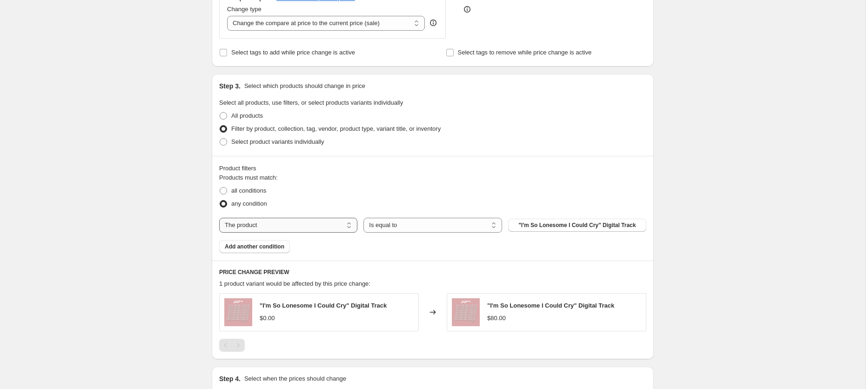 The height and width of the screenshot is (389, 866). What do you see at coordinates (267, 318) in the screenshot?
I see `div: $0.00` at bounding box center [267, 318].